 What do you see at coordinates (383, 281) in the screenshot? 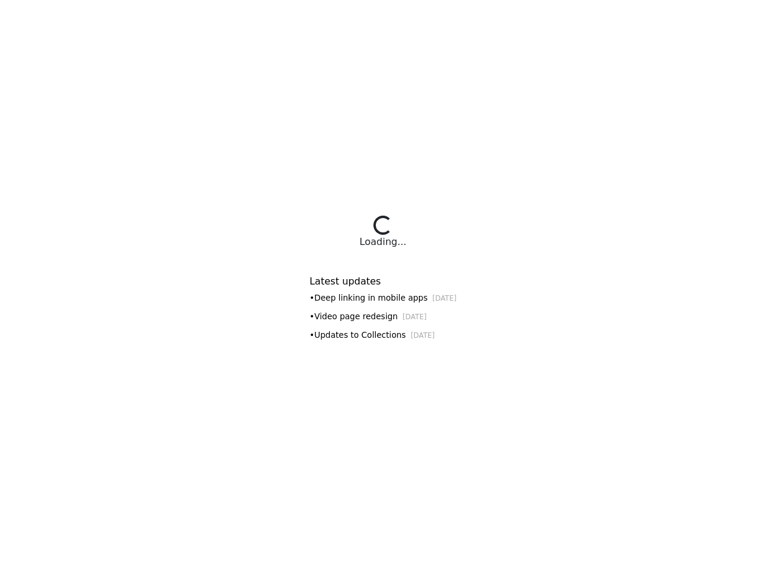
I see `h6: Latest updates` at bounding box center [383, 281].